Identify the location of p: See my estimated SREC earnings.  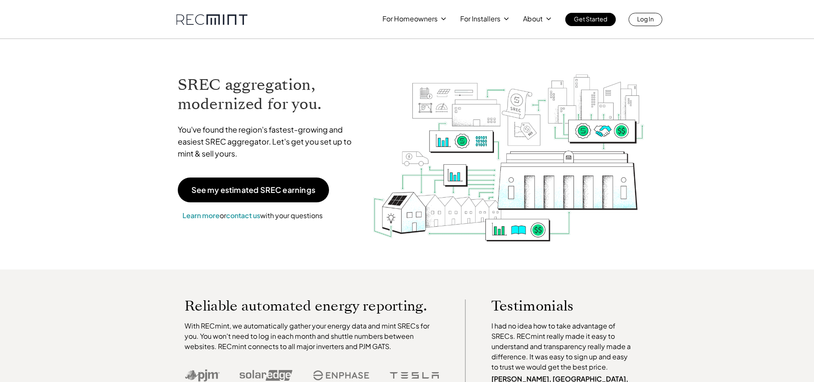
(253, 190).